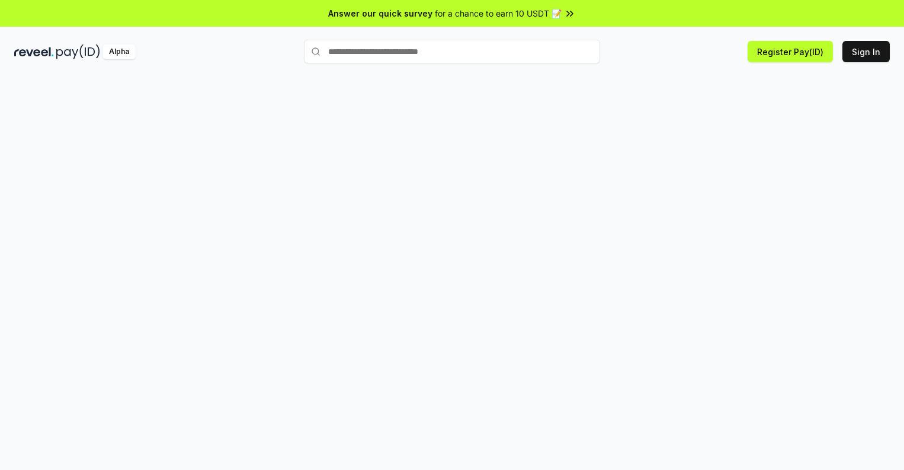  What do you see at coordinates (790, 52) in the screenshot?
I see `button: Register Pay(ID)` at bounding box center [790, 52].